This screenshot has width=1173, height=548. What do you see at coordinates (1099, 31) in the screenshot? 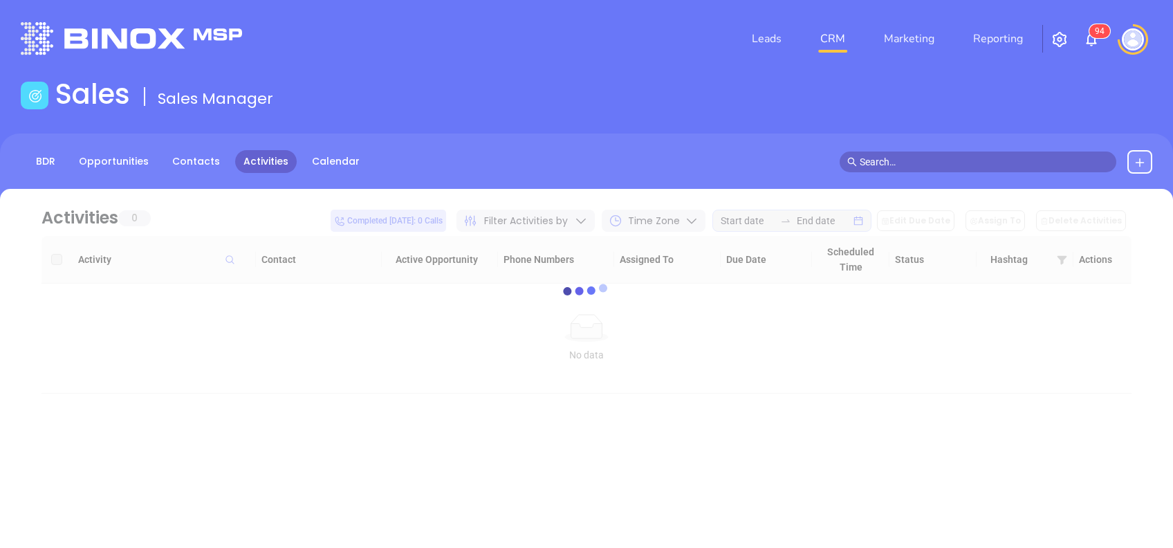
I see `sup: 94` at bounding box center [1099, 31].